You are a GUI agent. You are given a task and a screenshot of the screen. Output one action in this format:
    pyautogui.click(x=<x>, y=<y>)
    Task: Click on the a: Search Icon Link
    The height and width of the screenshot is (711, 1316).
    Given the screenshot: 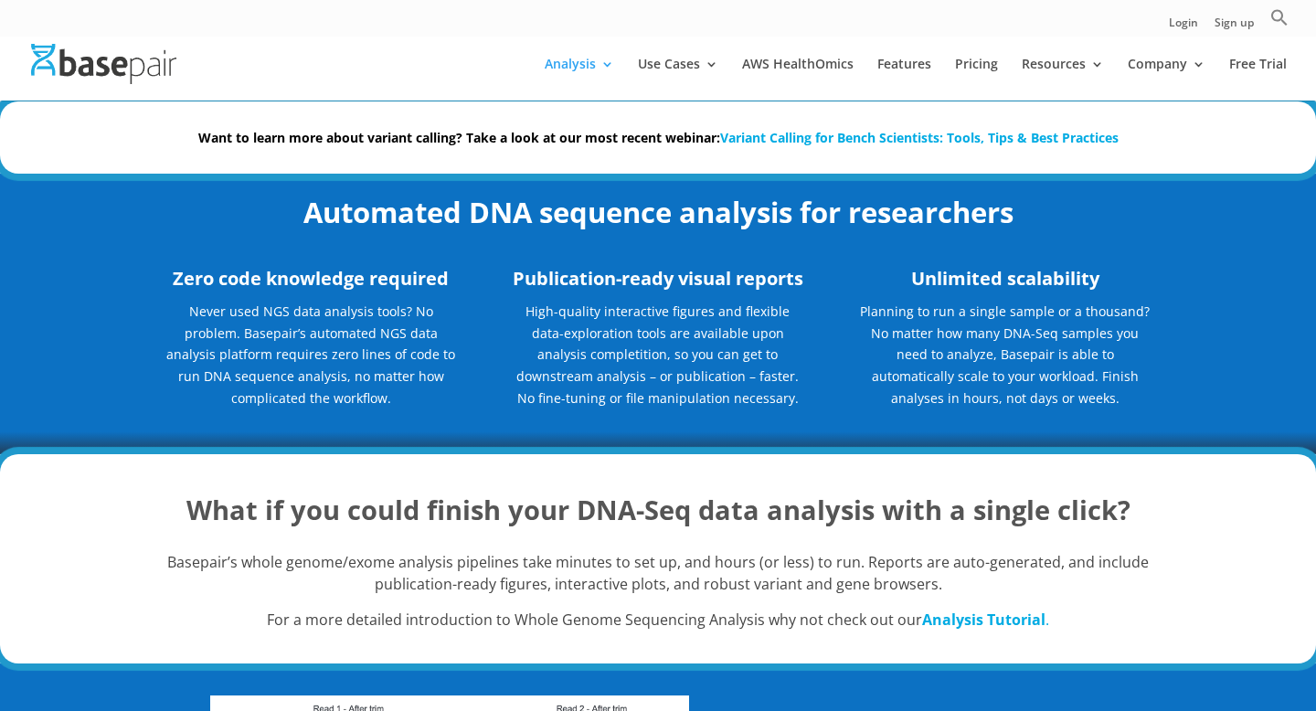 What is the action you would take?
    pyautogui.click(x=1280, y=22)
    